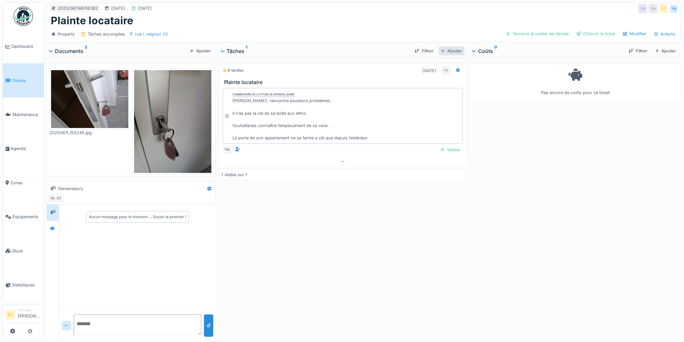 This screenshot has height=342, width=684. I want to click on div: Documents, so click(118, 51).